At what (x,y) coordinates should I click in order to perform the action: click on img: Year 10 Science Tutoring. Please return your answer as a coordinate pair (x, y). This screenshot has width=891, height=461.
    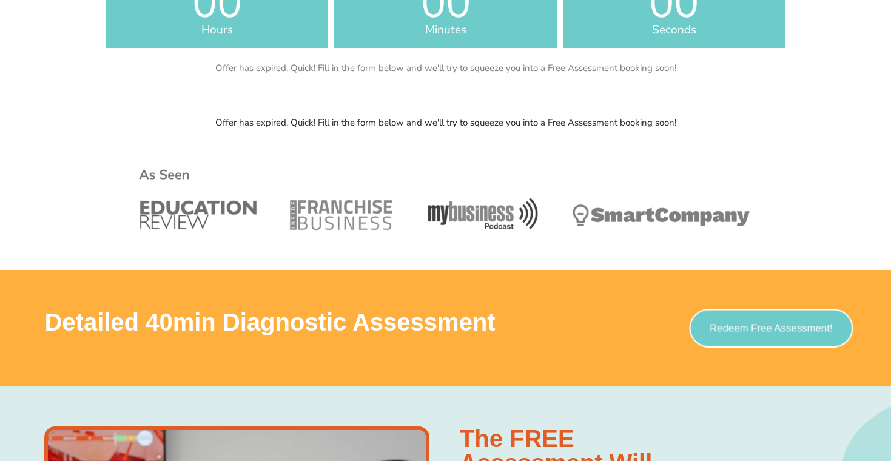
    Looking at the image, I should click on (446, 201).